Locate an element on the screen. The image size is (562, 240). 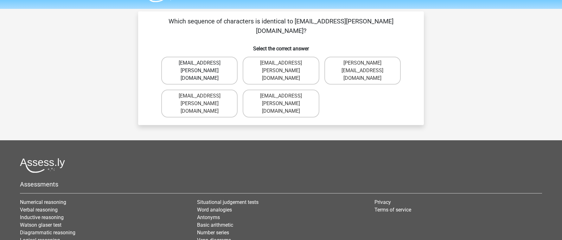
a: Verbal reasoning is located at coordinates (39, 210).